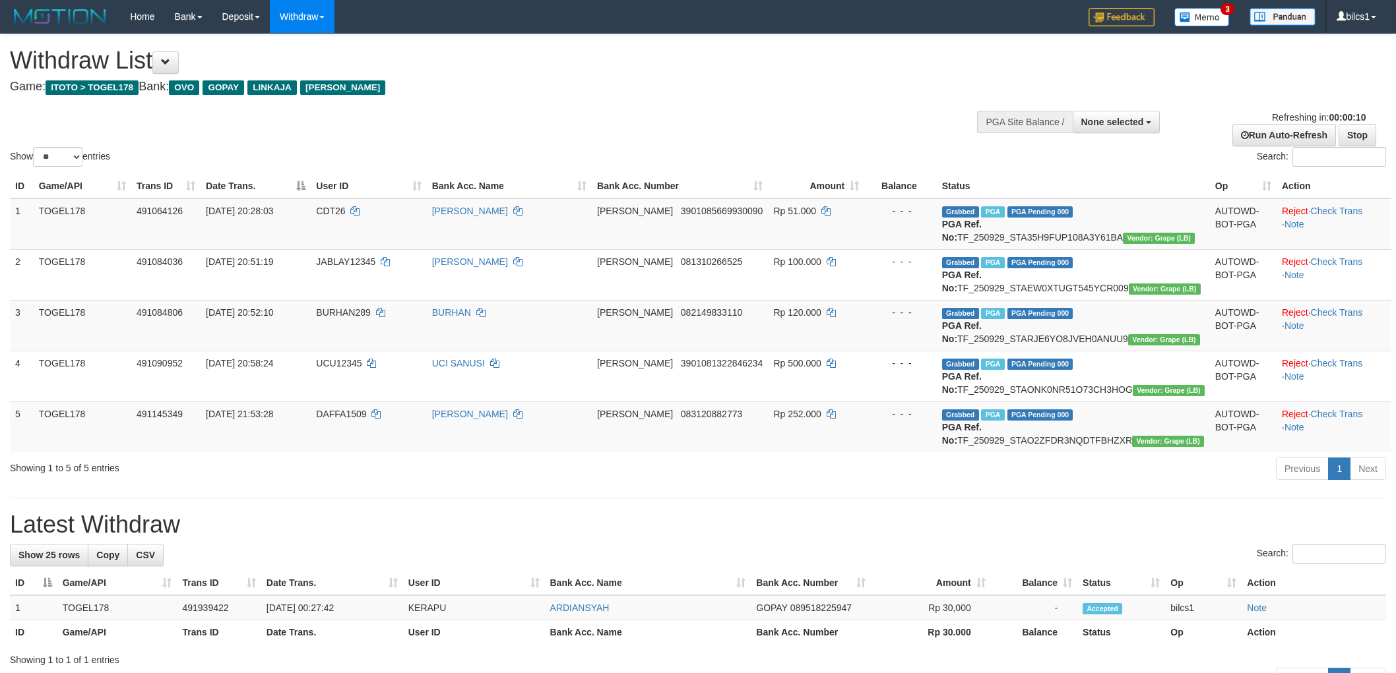 The width and height of the screenshot is (1396, 673). What do you see at coordinates (145, 555) in the screenshot?
I see `a: CSV` at bounding box center [145, 555].